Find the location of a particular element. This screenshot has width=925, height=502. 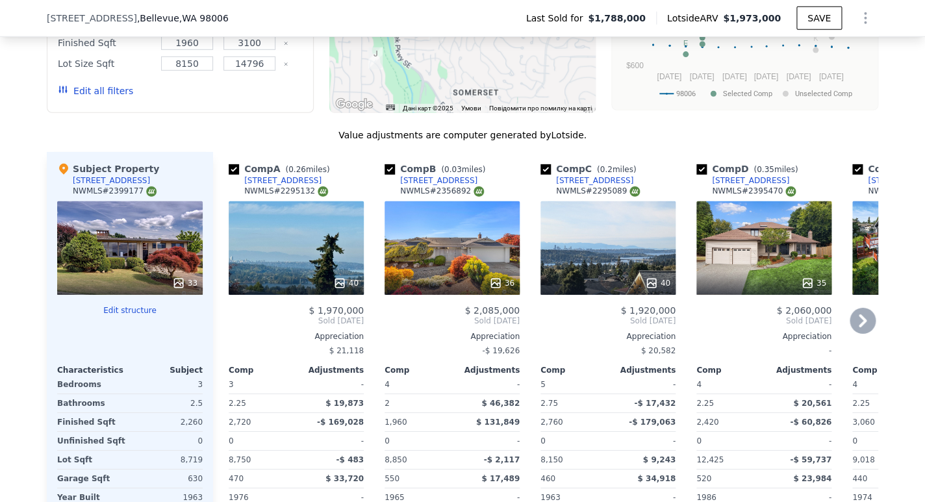

button: SAVE is located at coordinates (819, 18).